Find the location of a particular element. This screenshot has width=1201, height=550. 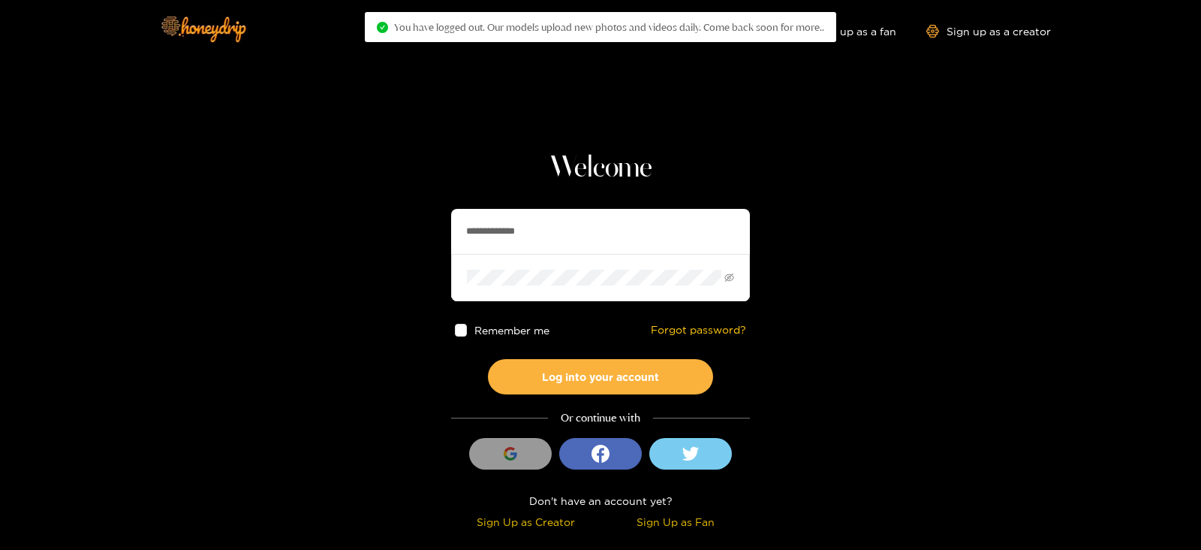

span: Remember me is located at coordinates (513, 330).